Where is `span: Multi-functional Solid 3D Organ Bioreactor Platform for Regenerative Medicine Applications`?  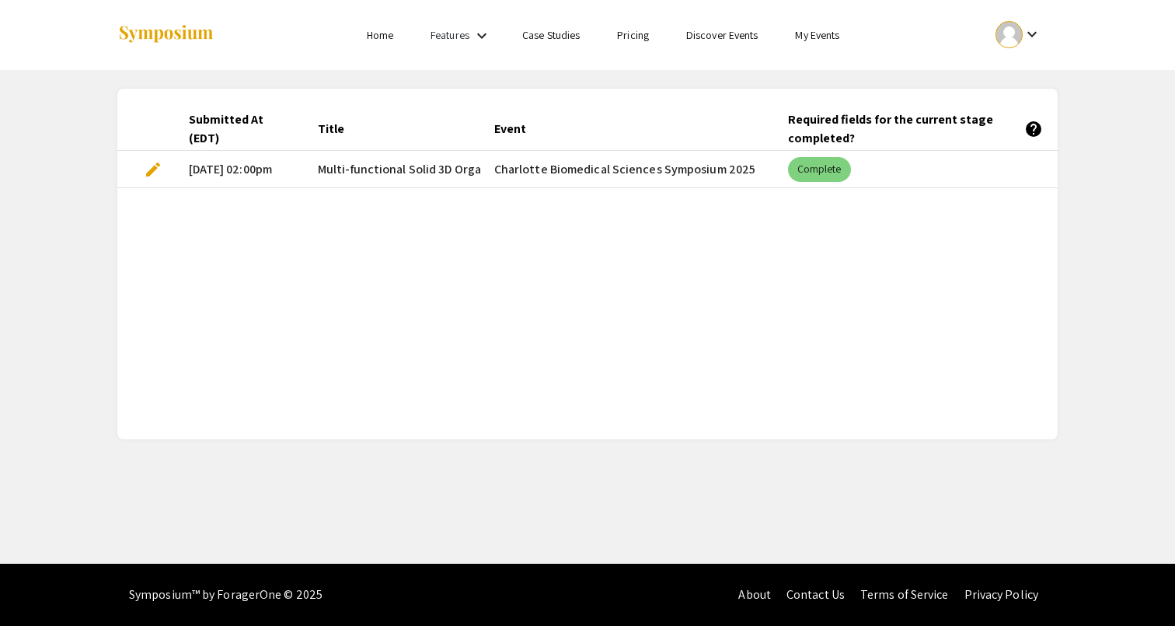 span: Multi-functional Solid 3D Organ Bioreactor Platform for Regenerative Medicine Applications is located at coordinates (567, 169).